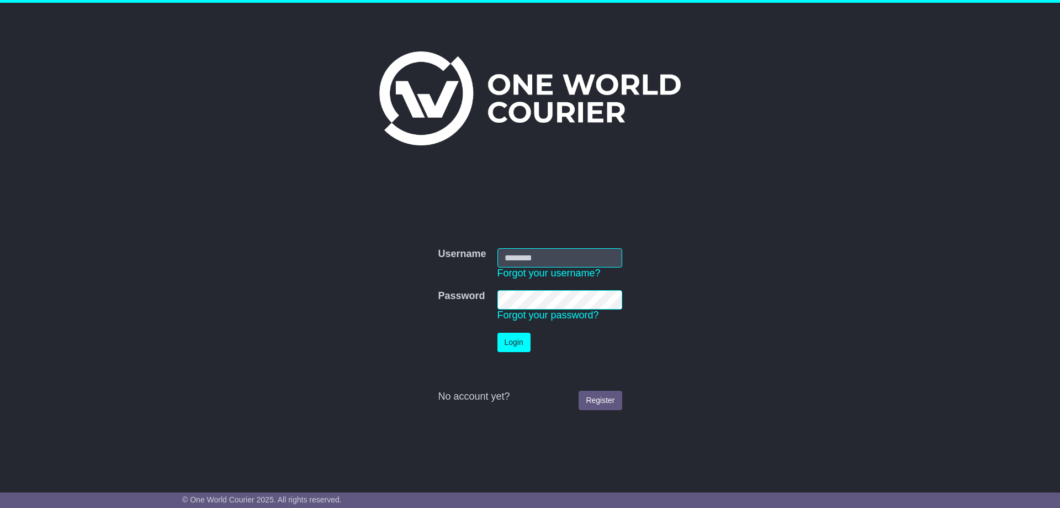 The width and height of the screenshot is (1060, 508). Describe the element at coordinates (549, 273) in the screenshot. I see `a: Forgot your username?` at that location.